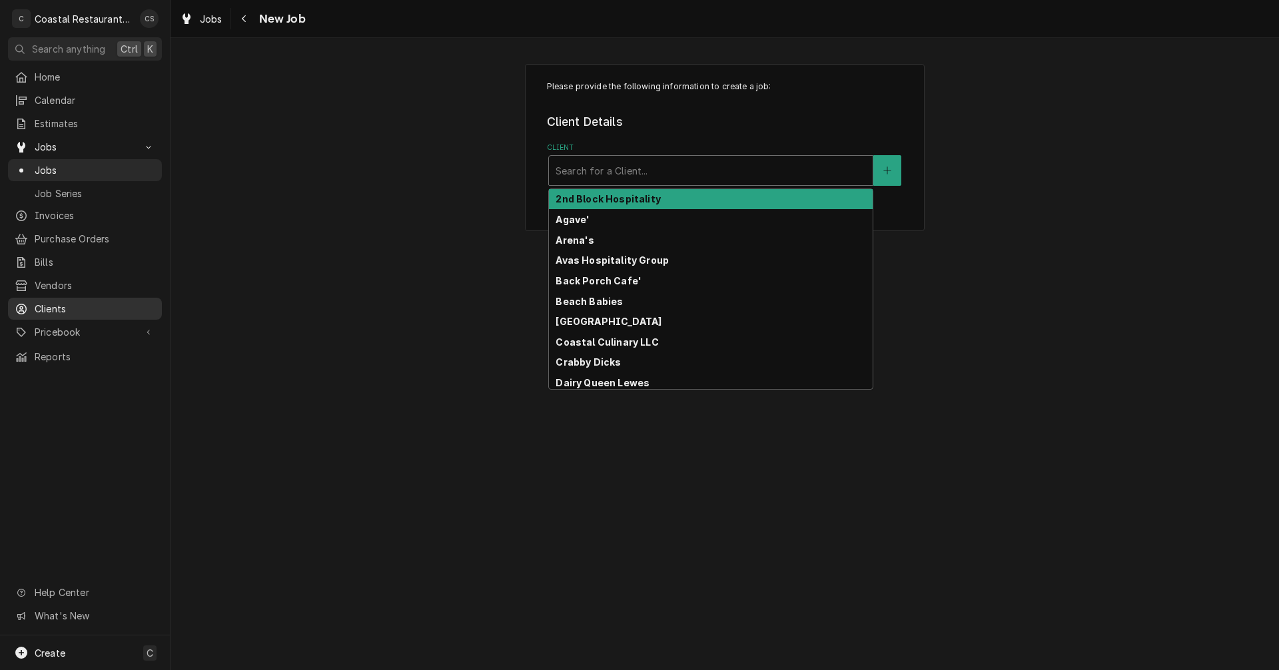  Describe the element at coordinates (588, 362) in the screenshot. I see `strong: Crabby Dicks` at that location.